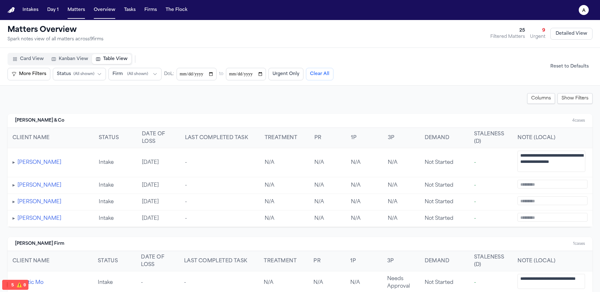 The height and width of the screenshot is (292, 600). What do you see at coordinates (445, 138) in the screenshot?
I see `th: Demand` at bounding box center [445, 138].